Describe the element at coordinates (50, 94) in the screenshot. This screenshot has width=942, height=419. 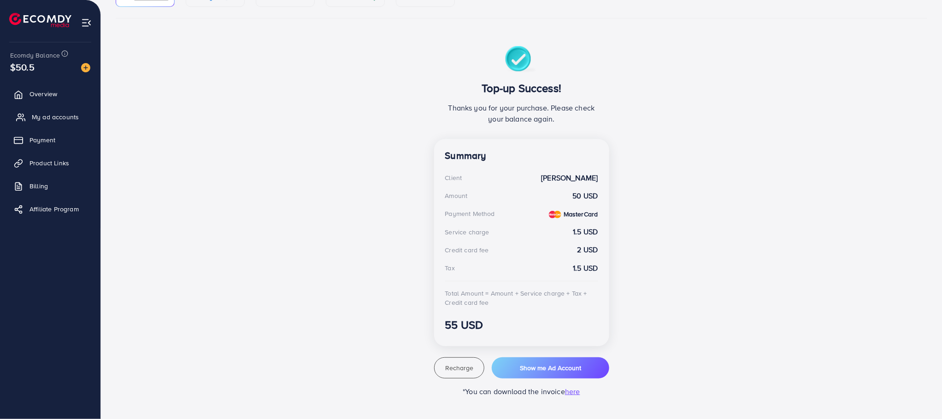
I see `a: Overview` at that location.